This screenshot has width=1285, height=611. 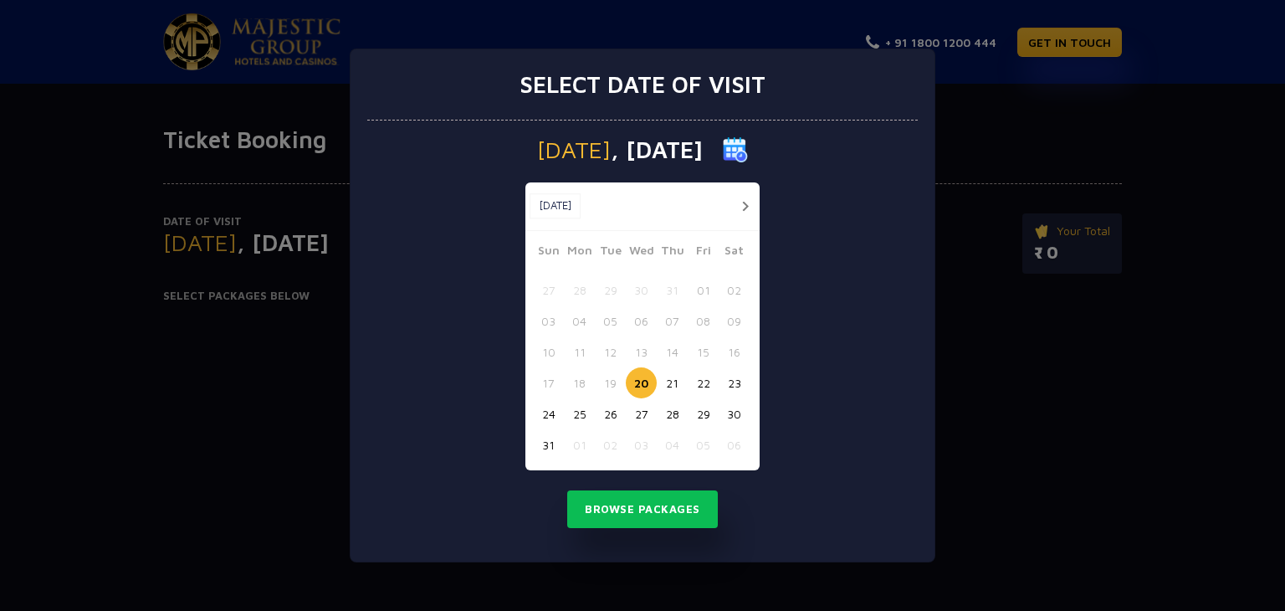 What do you see at coordinates (548, 253) in the screenshot?
I see `span: Sun` at bounding box center [548, 253].